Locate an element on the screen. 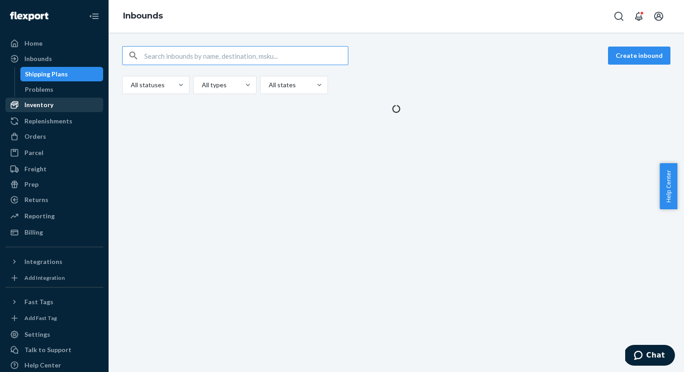  div: Settings is located at coordinates (37, 335).